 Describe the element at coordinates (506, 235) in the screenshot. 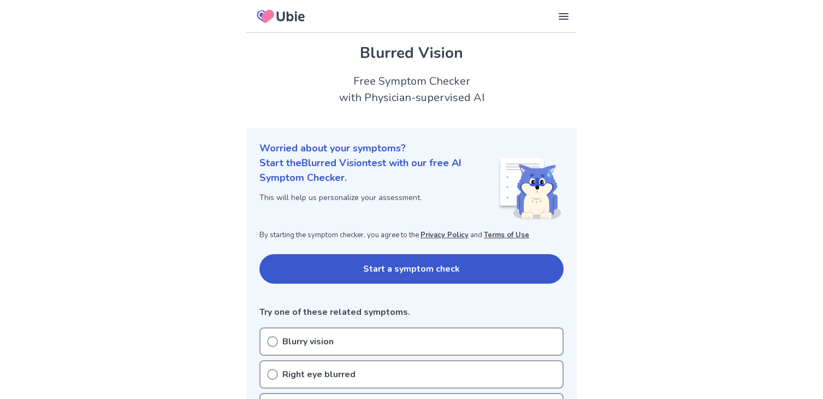

I see `a: Terms of Use` at that location.